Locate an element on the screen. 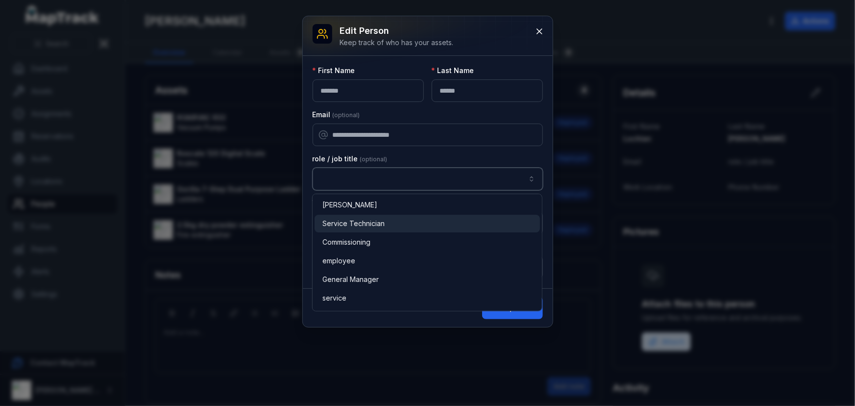 The width and height of the screenshot is (855, 406). span: Commissioning is located at coordinates (346, 242).